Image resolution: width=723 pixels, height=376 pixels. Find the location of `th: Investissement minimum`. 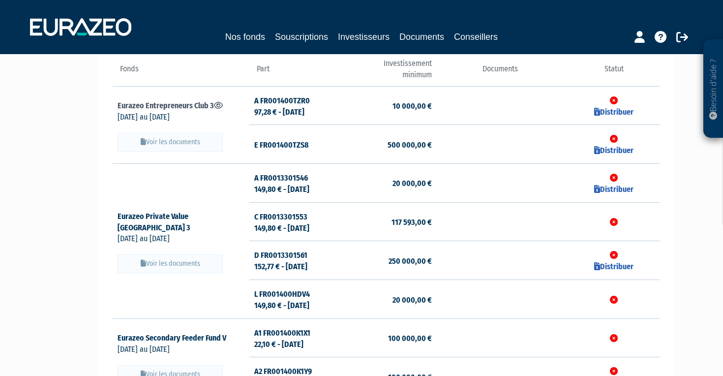

th: Investissement minimum is located at coordinates (386, 72).